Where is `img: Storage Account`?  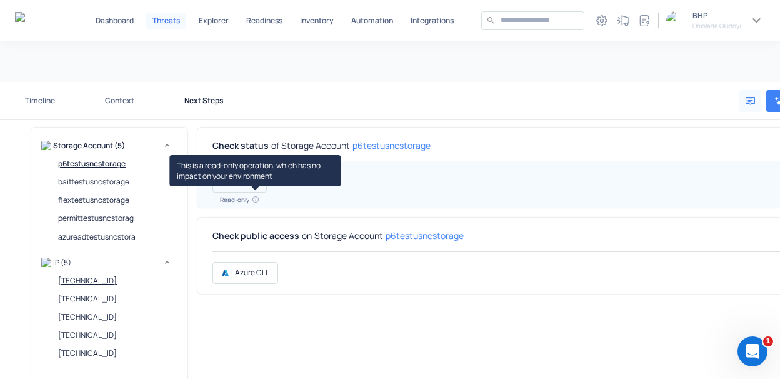
img: Storage Account is located at coordinates (46, 145).